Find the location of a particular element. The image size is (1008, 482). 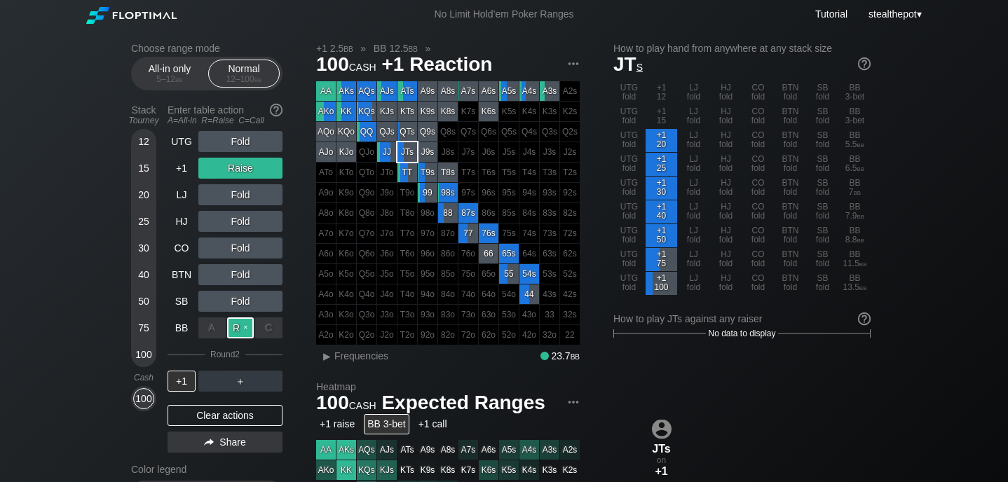

a: Tutorial is located at coordinates (832, 14).